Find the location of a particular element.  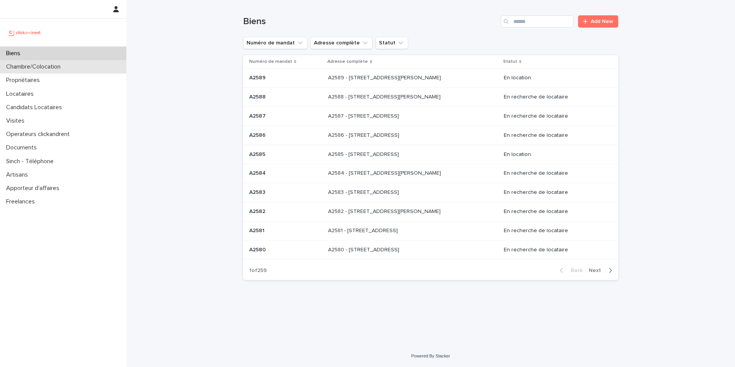

p: A2586 is located at coordinates (258, 134).